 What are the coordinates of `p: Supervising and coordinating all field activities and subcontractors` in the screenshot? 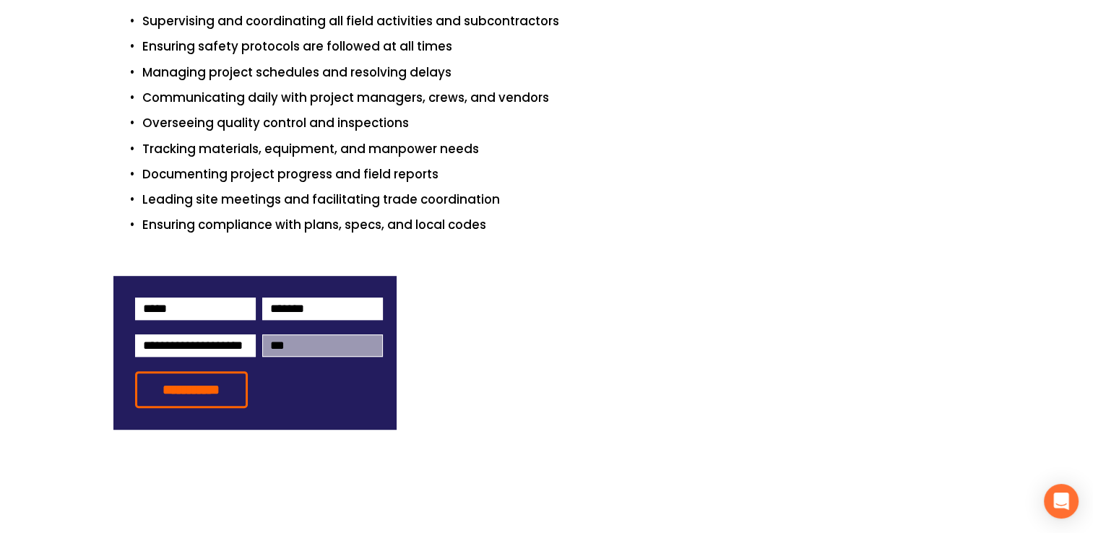 It's located at (561, 21).